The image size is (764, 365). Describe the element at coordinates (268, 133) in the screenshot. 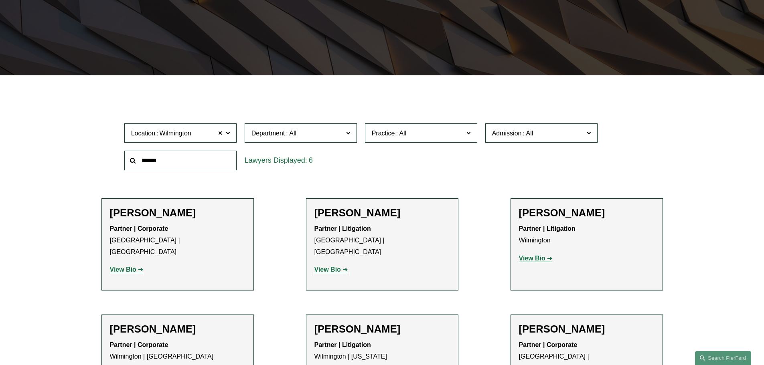

I see `span: Department` at that location.